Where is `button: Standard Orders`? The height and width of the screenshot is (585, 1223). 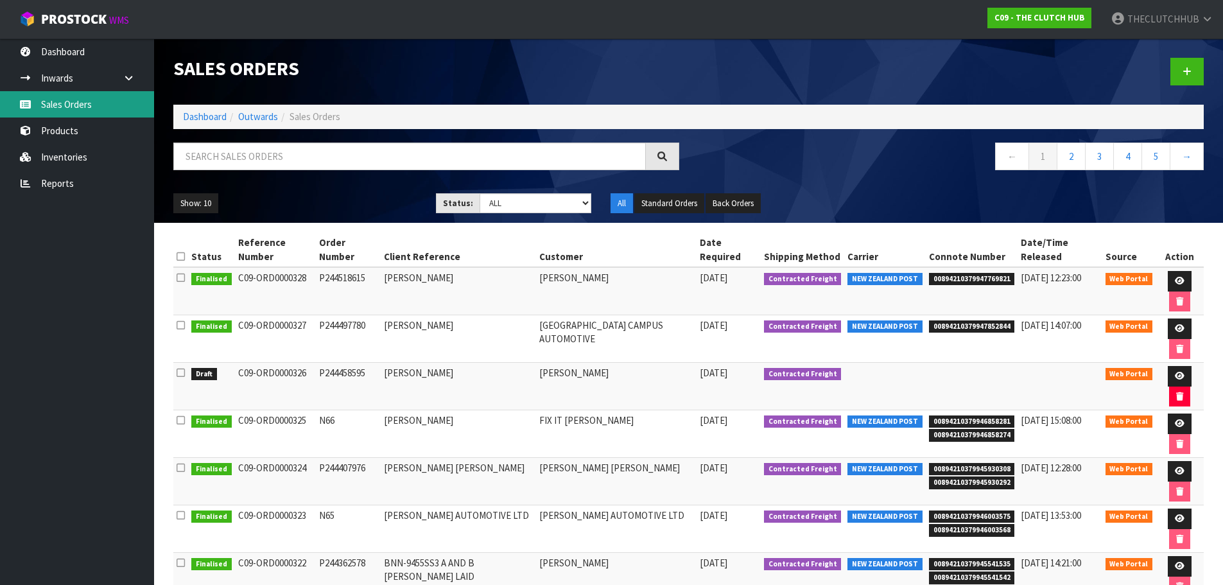 button: Standard Orders is located at coordinates (669, 204).